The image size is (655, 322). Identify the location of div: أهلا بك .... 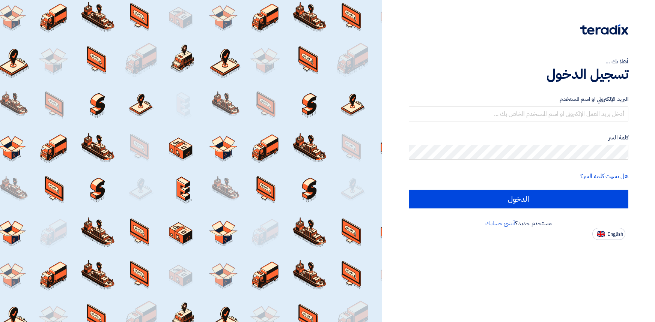
(518, 62).